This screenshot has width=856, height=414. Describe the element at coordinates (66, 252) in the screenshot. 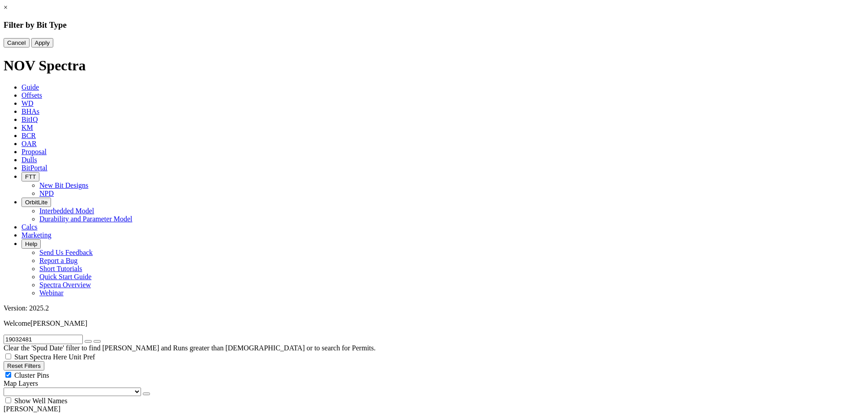

I see `a: Send Us Feedback` at that location.